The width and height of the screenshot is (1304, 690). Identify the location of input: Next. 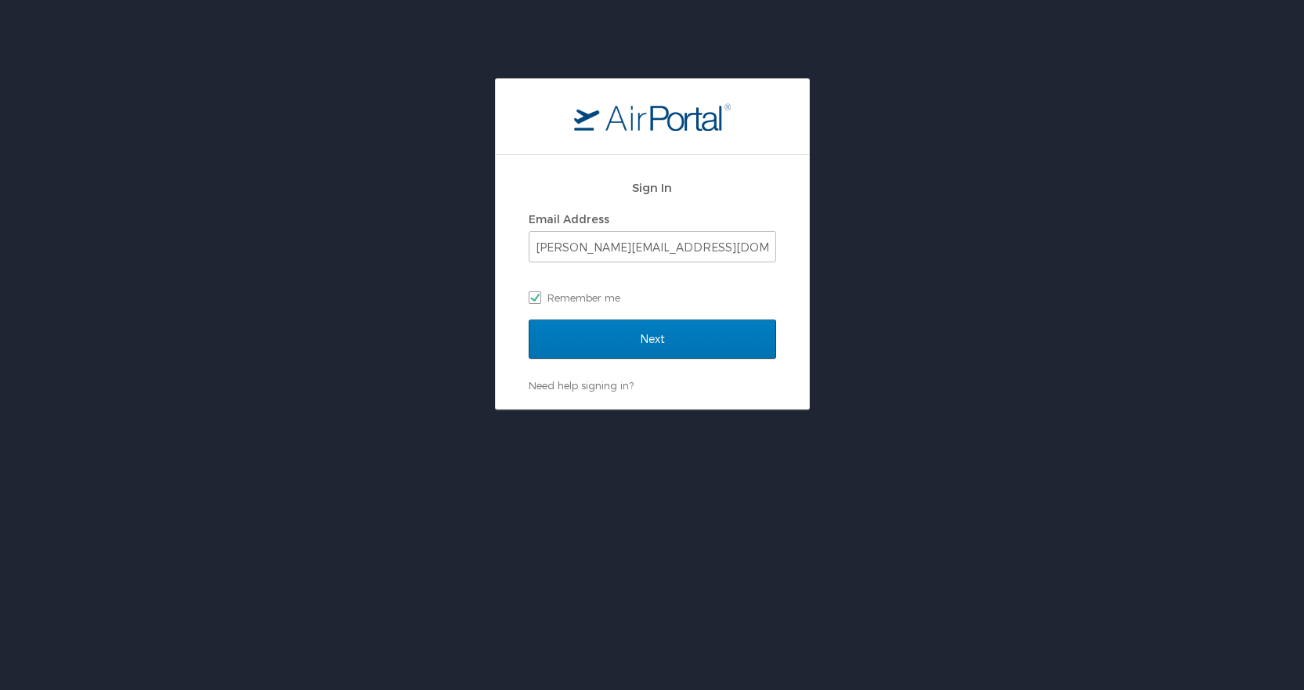
(652, 339).